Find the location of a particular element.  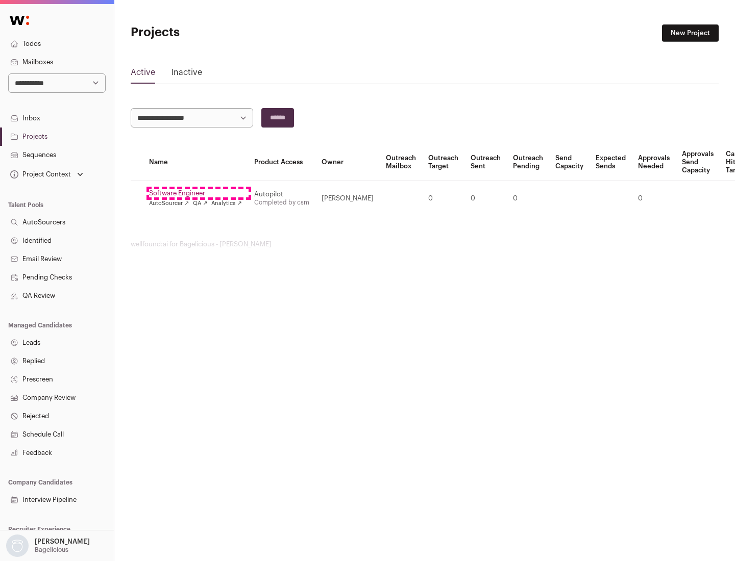

th: Name is located at coordinates (195, 162).